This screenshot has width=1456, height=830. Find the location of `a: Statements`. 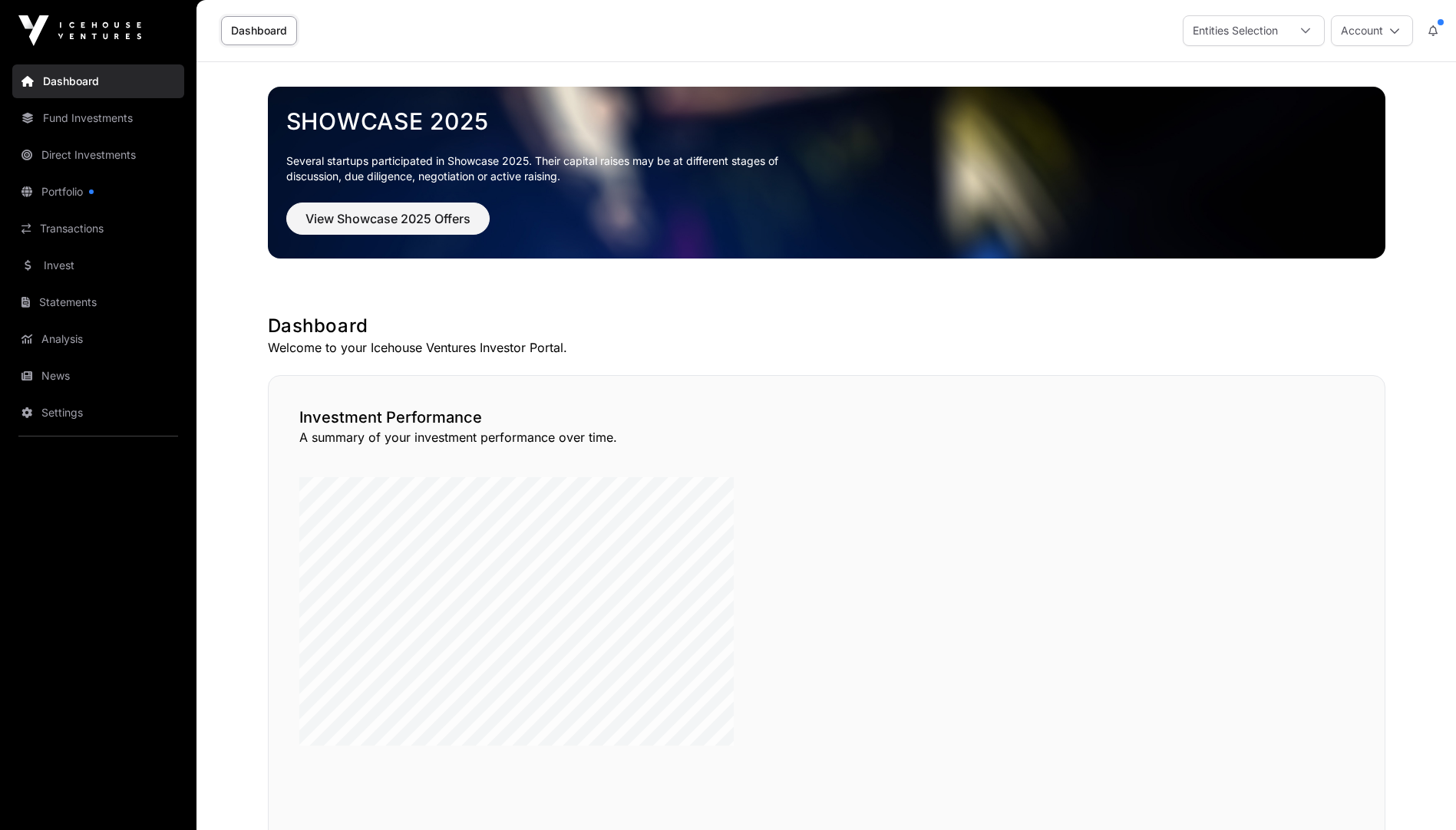

a: Statements is located at coordinates (98, 303).